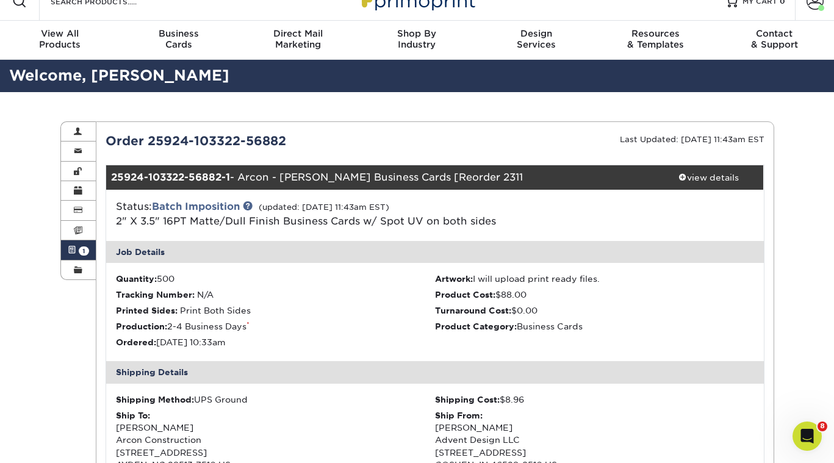 The height and width of the screenshot is (463, 834). Describe the element at coordinates (709, 178) in the screenshot. I see `a: view details` at that location.